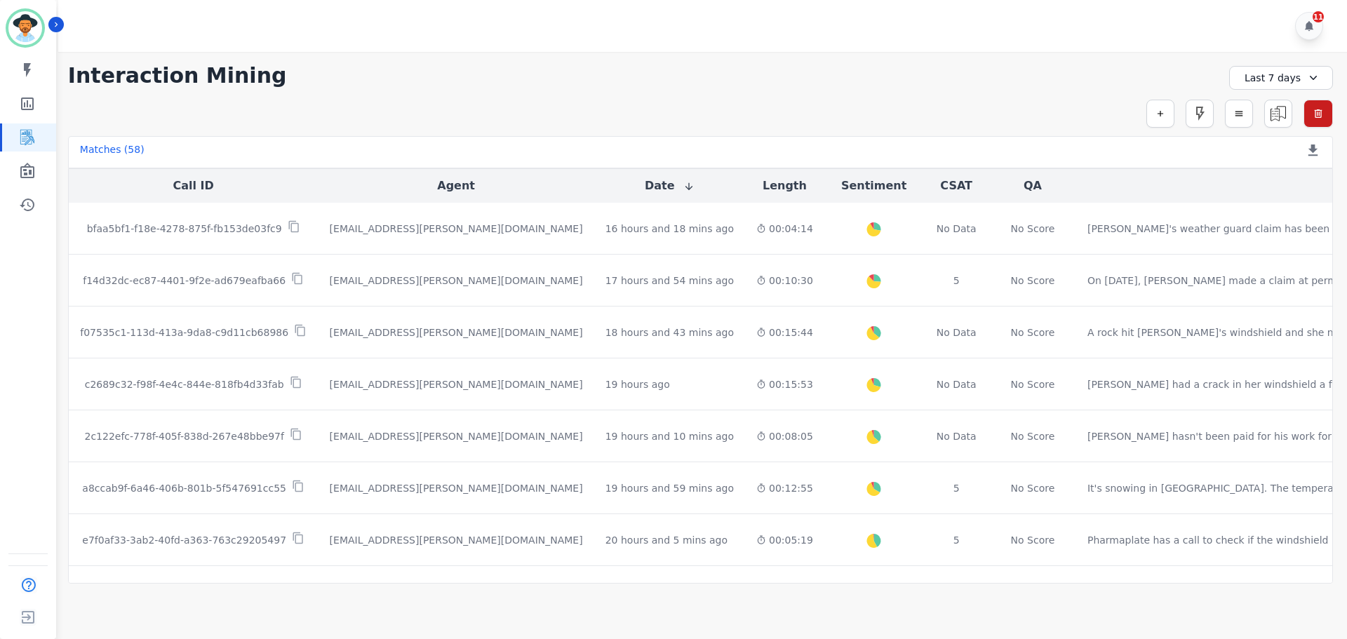 The image size is (1347, 639). Describe the element at coordinates (784, 436) in the screenshot. I see `div: 00:08:05` at that location.